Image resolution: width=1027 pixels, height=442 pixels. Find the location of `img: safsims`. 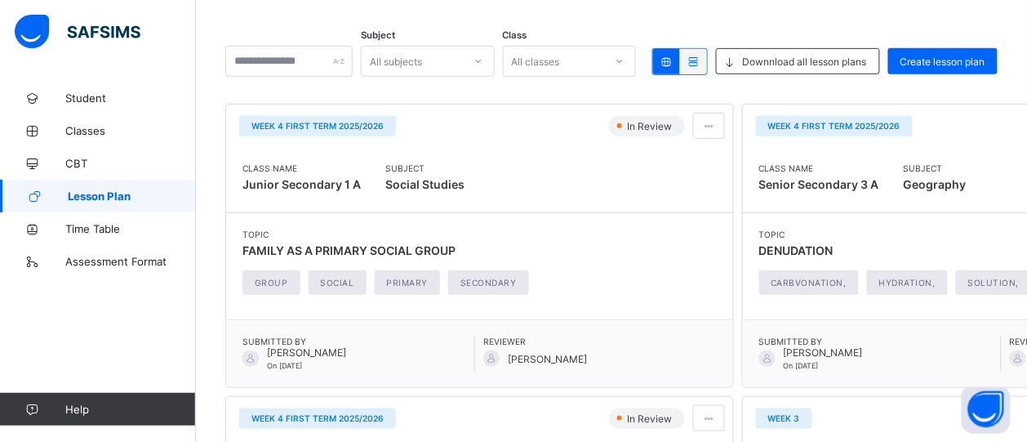

img: safsims is located at coordinates (78, 32).